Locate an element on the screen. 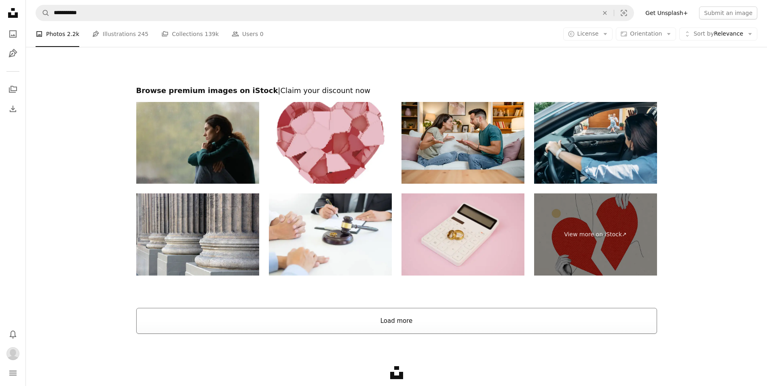 This screenshot has height=386, width=767. a: Home — Unsplash is located at coordinates (13, 14).